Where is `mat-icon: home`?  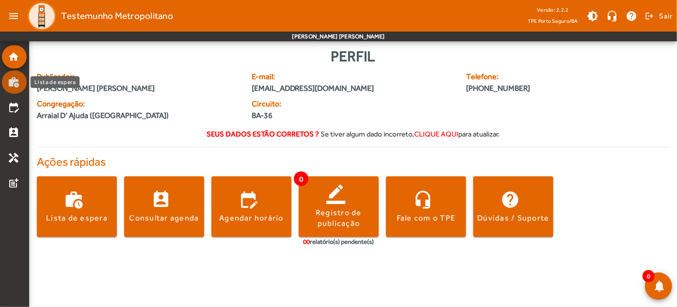 mat-icon: home is located at coordinates (14, 57).